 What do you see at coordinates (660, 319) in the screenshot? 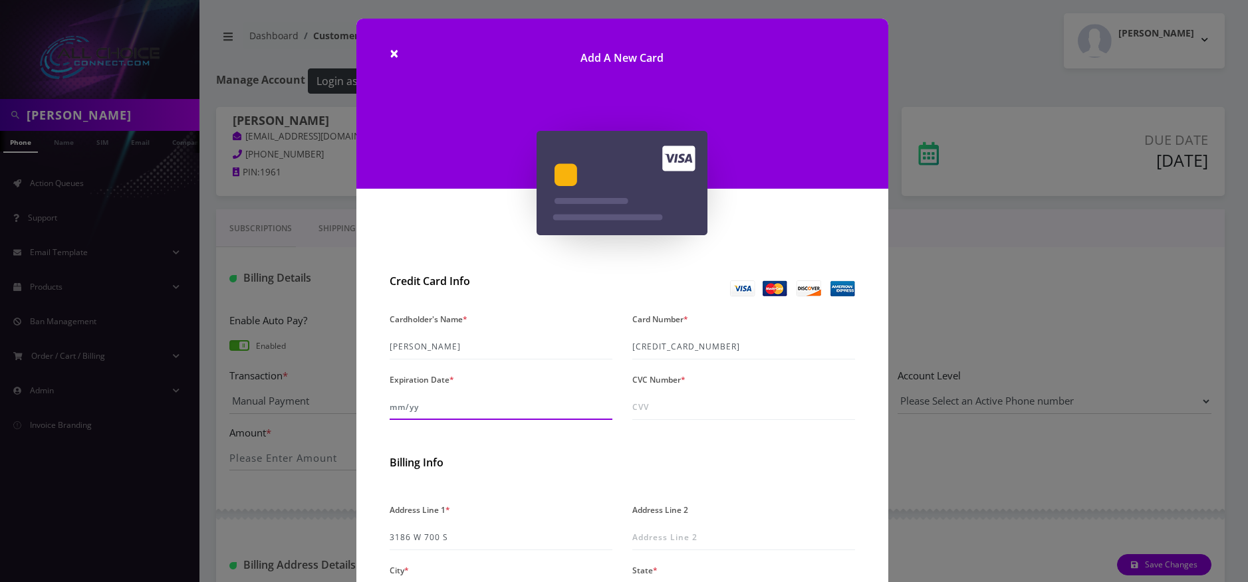
I see `label: Card Number` at bounding box center [660, 319].